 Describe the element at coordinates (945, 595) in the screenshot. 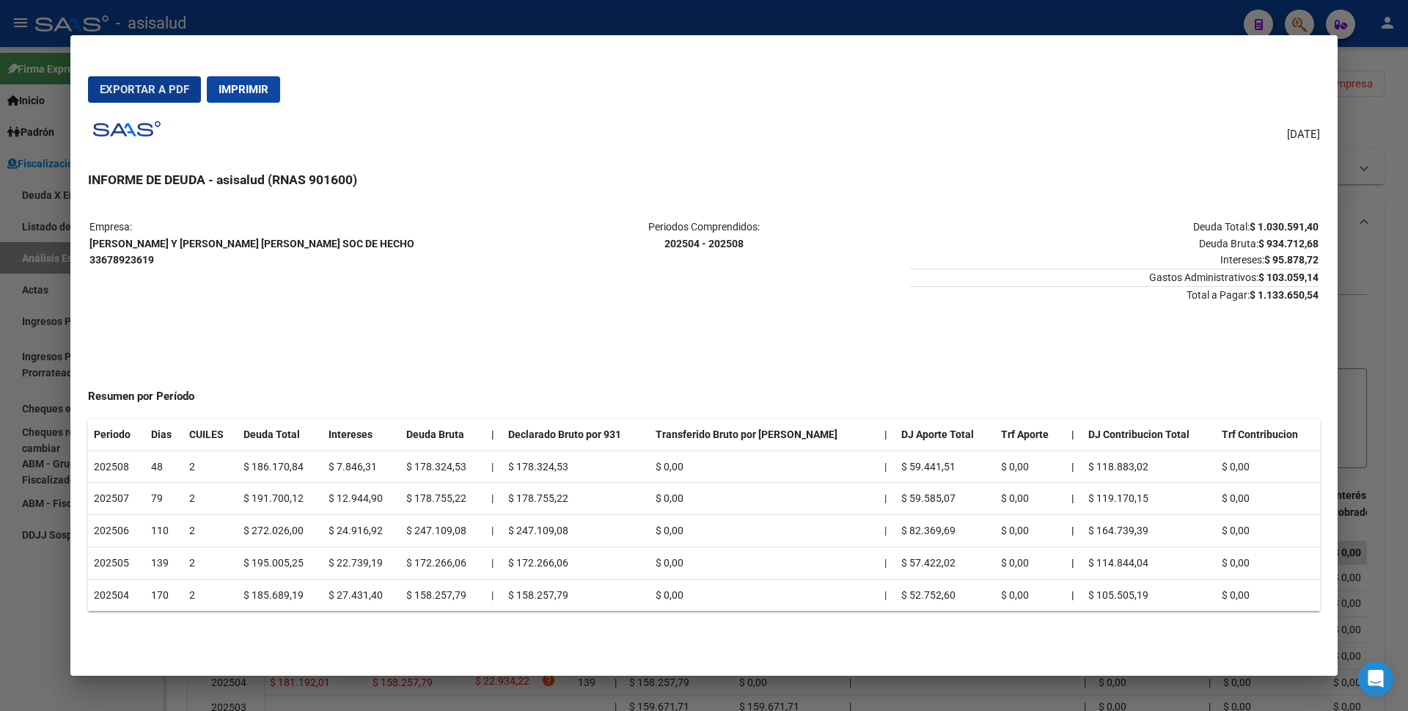

I see `td: $ 52.752,60` at that location.